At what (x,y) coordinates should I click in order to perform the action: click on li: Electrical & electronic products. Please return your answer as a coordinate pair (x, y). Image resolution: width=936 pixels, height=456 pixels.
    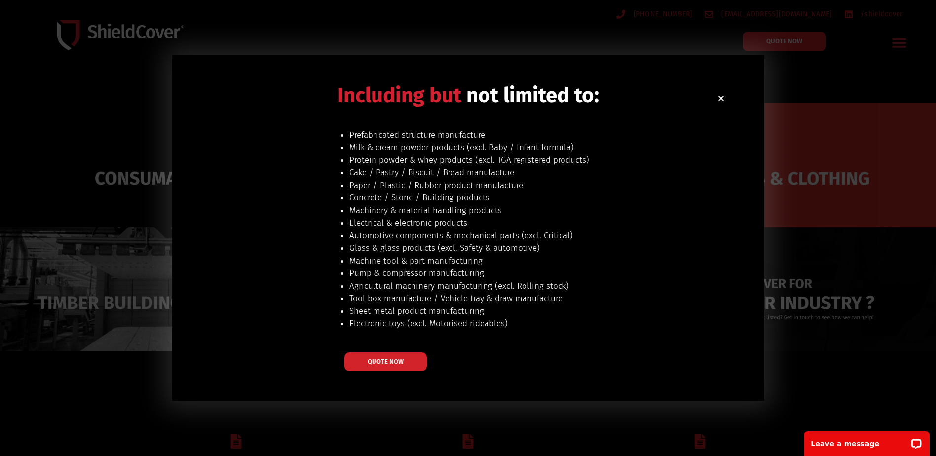
    Looking at the image, I should click on (529, 223).